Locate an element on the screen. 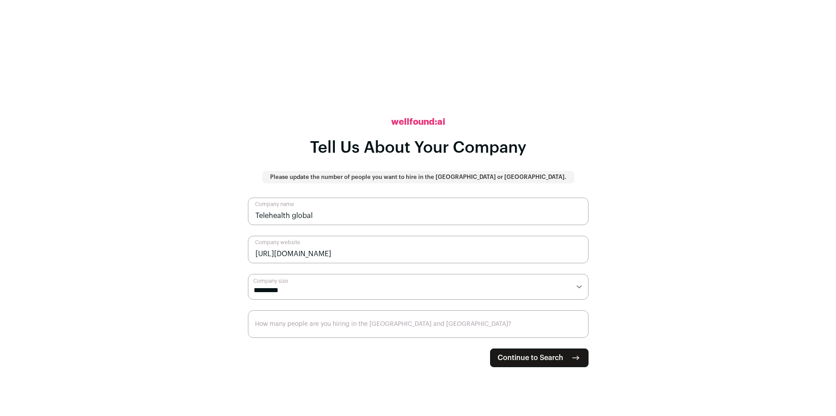  button: Continue to Search is located at coordinates (540, 358).